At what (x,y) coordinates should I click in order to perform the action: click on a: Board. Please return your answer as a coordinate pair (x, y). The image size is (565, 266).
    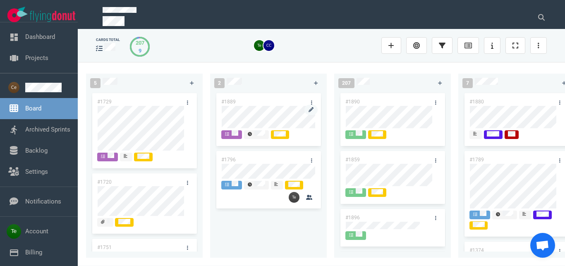
    Looking at the image, I should click on (33, 108).